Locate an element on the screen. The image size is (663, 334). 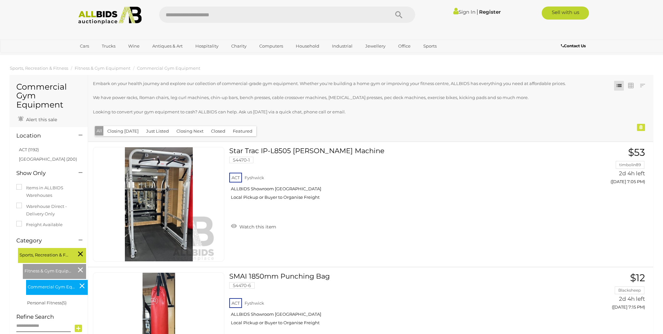
span: Watch this item is located at coordinates (257, 227).